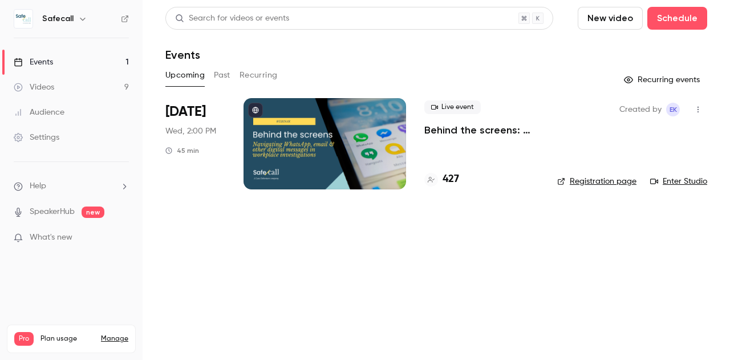 This screenshot has height=360, width=730. I want to click on a: Behind the screens: navigating WhatsApp, email & other digital messages in workplace investigations, so click(481, 130).